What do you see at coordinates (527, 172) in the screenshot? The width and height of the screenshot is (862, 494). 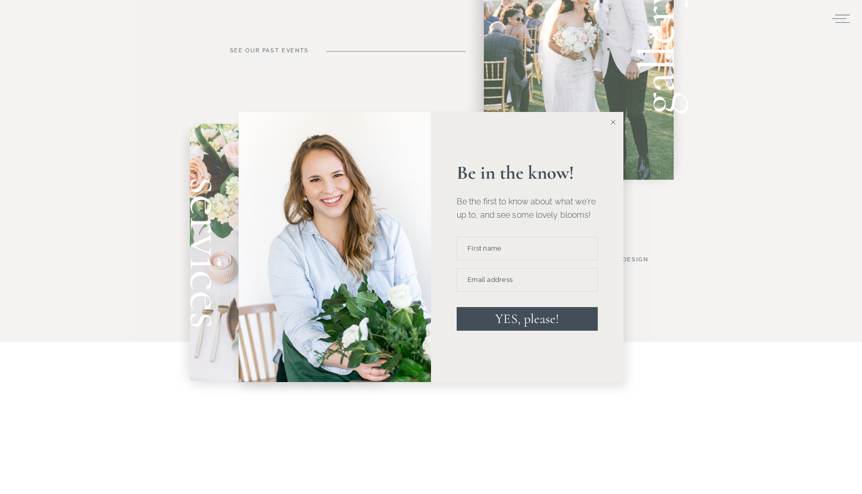 I see `p: Be in the know!` at bounding box center [527, 172].